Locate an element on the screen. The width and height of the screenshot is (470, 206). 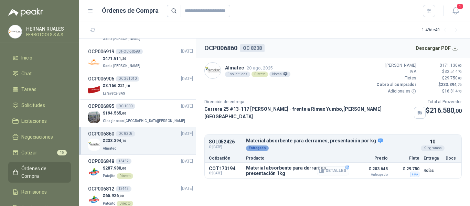
div: OC 261010 is located at coordinates (127, 79).